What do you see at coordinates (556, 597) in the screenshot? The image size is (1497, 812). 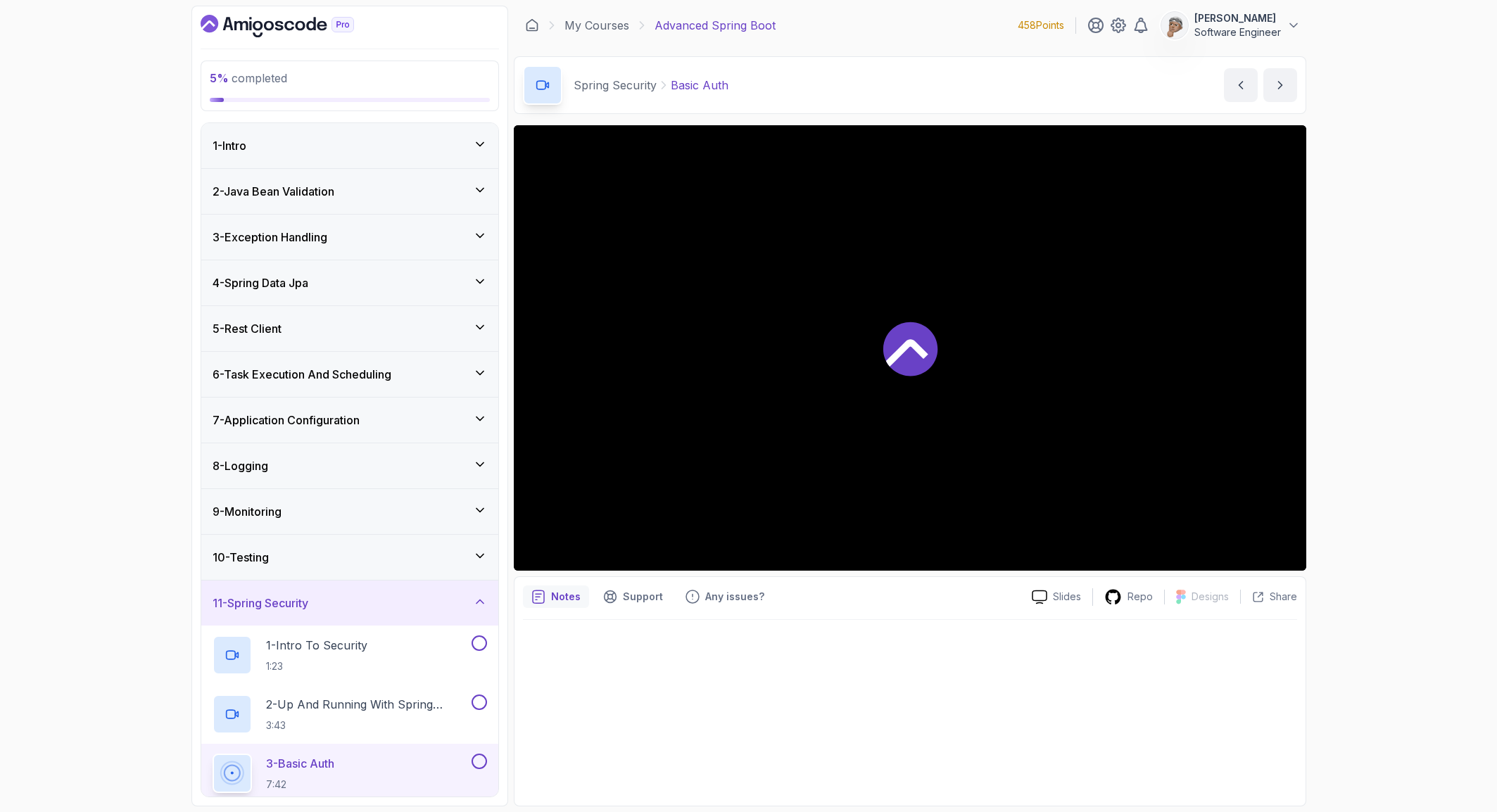 I see `button: notes button` at bounding box center [556, 597].